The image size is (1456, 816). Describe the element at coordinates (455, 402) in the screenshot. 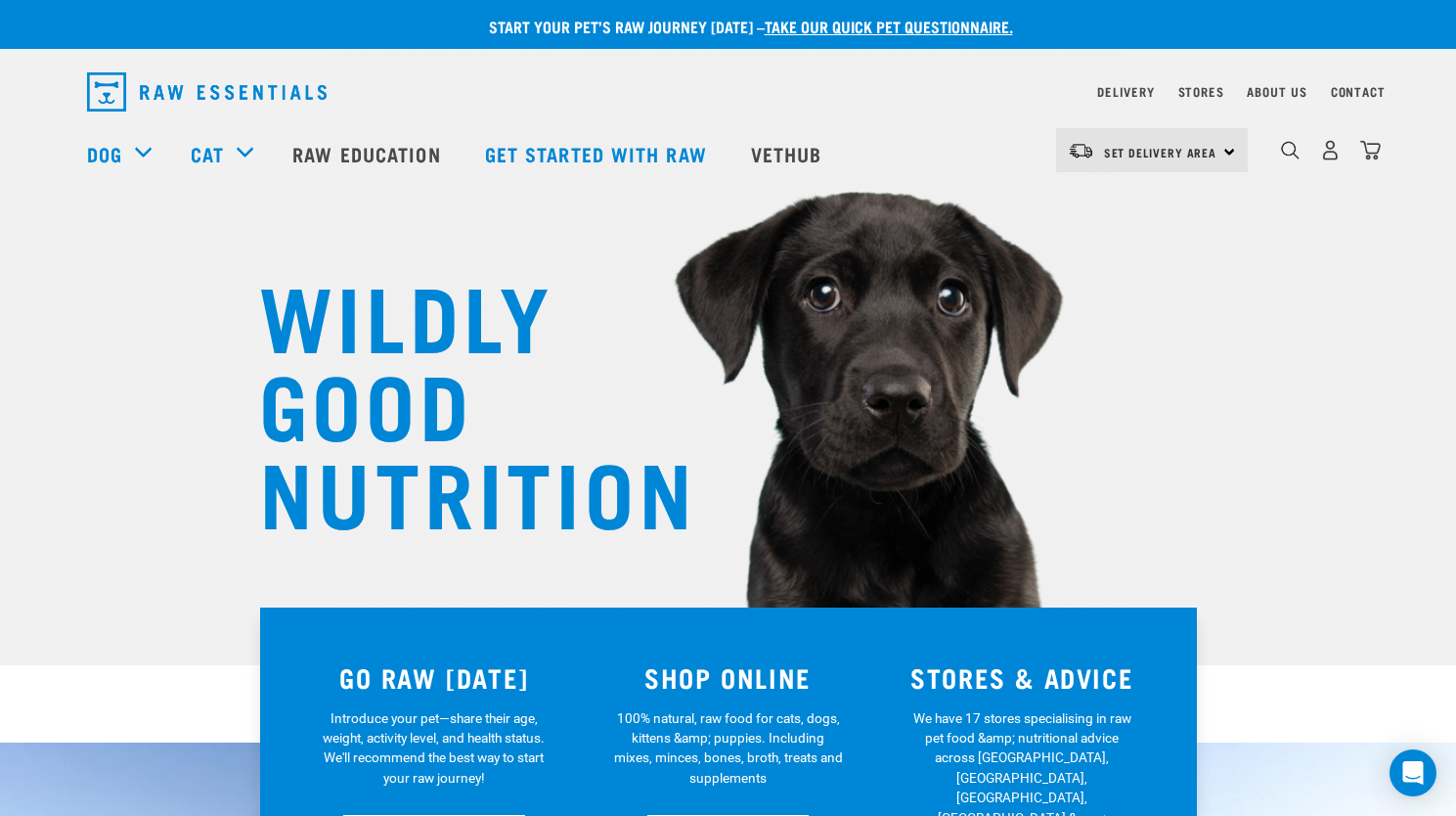

I see `h1: WILDLY GOOD NUTRITION` at that location.